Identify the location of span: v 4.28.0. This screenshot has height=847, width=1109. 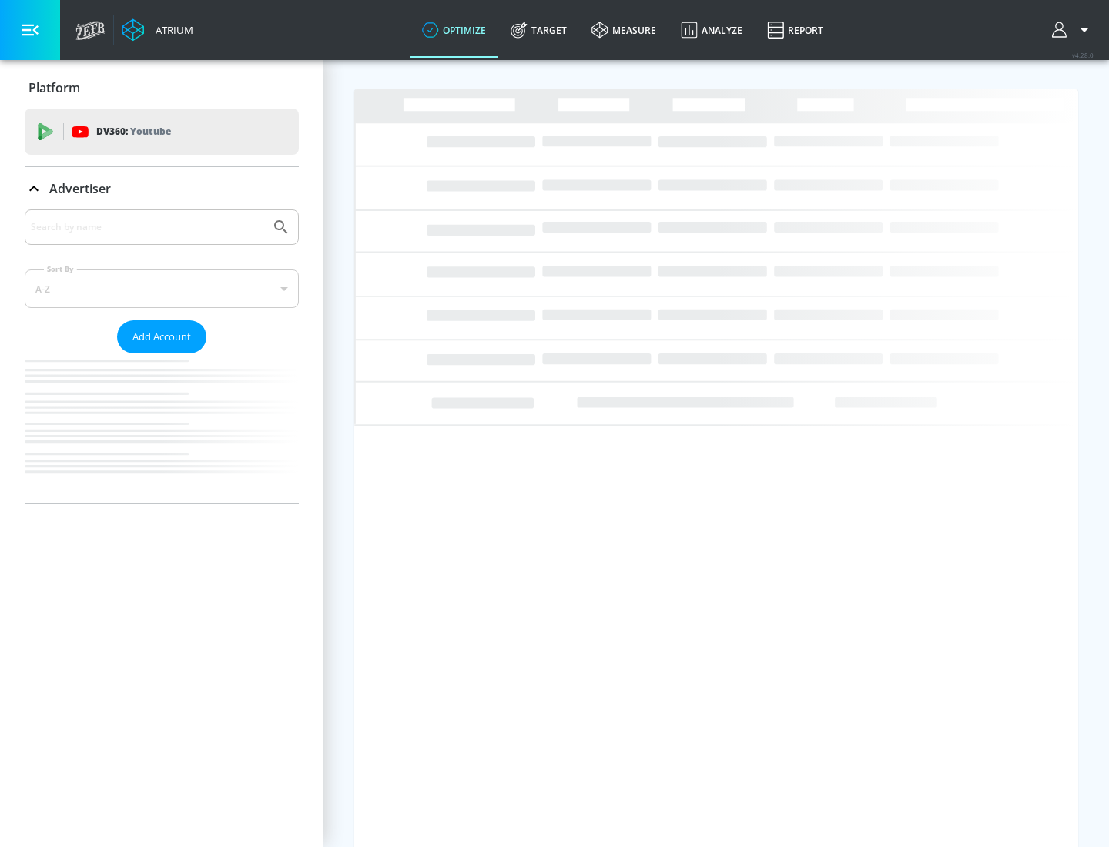
(1083, 55).